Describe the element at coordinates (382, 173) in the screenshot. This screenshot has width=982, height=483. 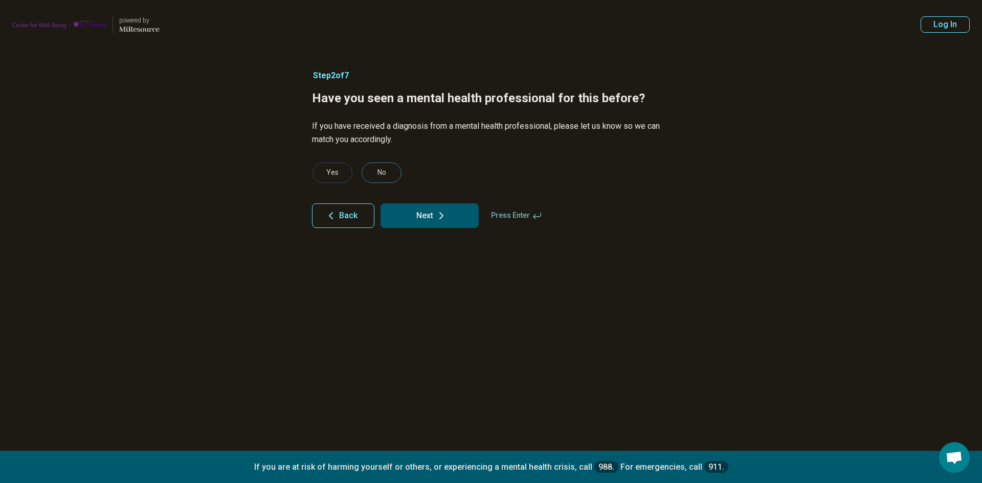
I see `div: No` at that location.